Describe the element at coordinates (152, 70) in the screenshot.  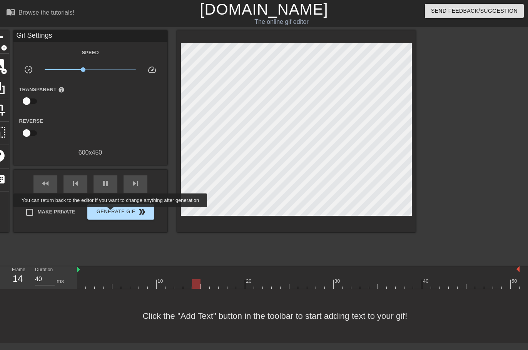
I see `span: speed` at that location.